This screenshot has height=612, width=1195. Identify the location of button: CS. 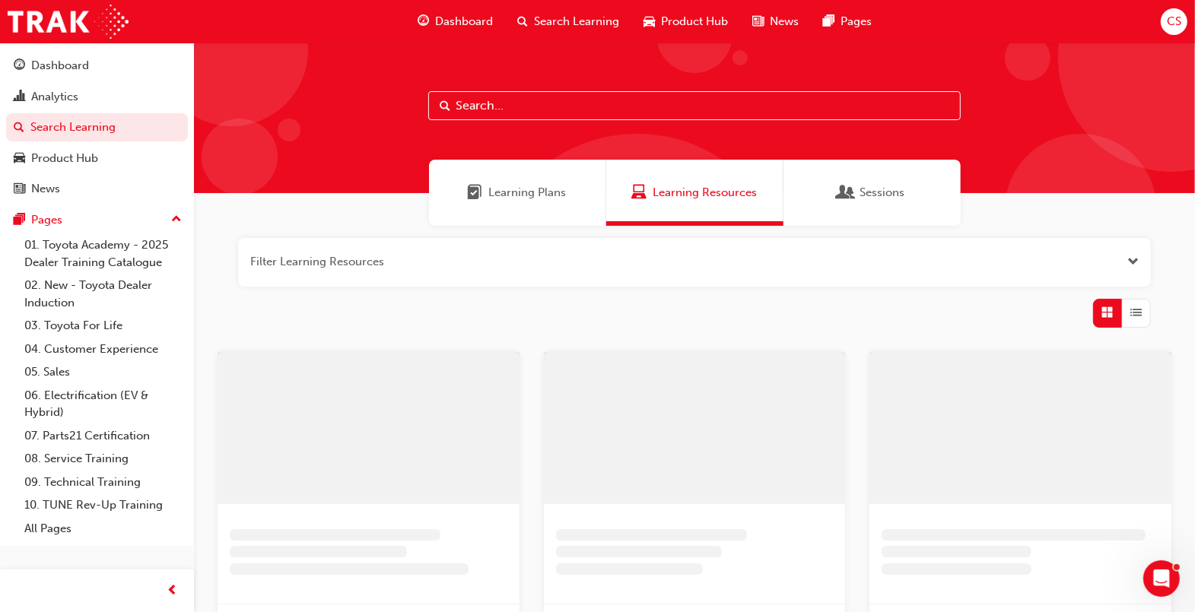
(1173, 21).